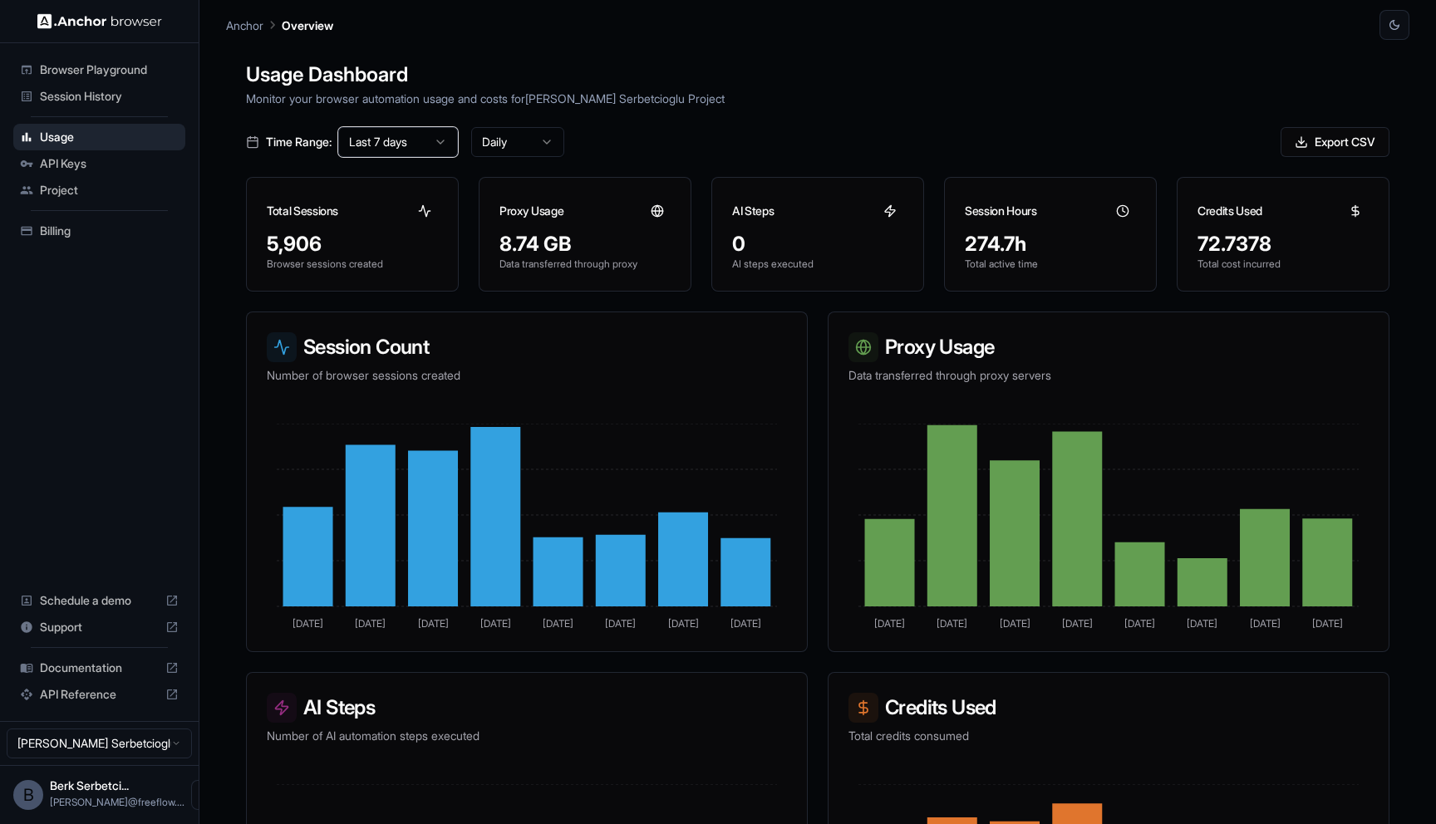 The image size is (1436, 824). I want to click on div: API Reference, so click(99, 695).